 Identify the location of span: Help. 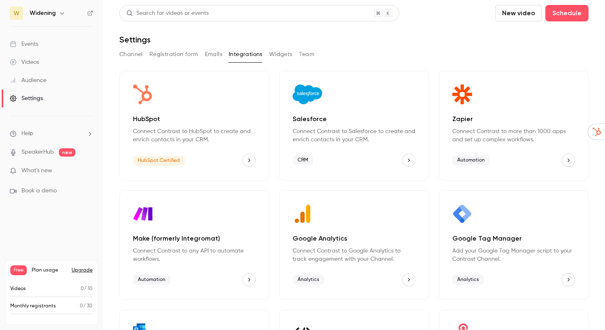
(27, 133).